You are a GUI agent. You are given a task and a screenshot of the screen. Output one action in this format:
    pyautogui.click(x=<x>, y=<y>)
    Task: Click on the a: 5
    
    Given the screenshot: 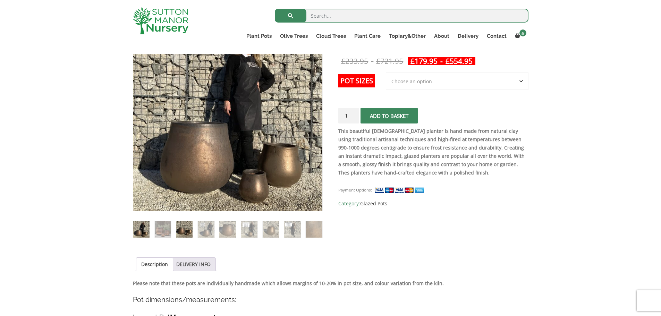 What is the action you would take?
    pyautogui.click(x=519, y=36)
    